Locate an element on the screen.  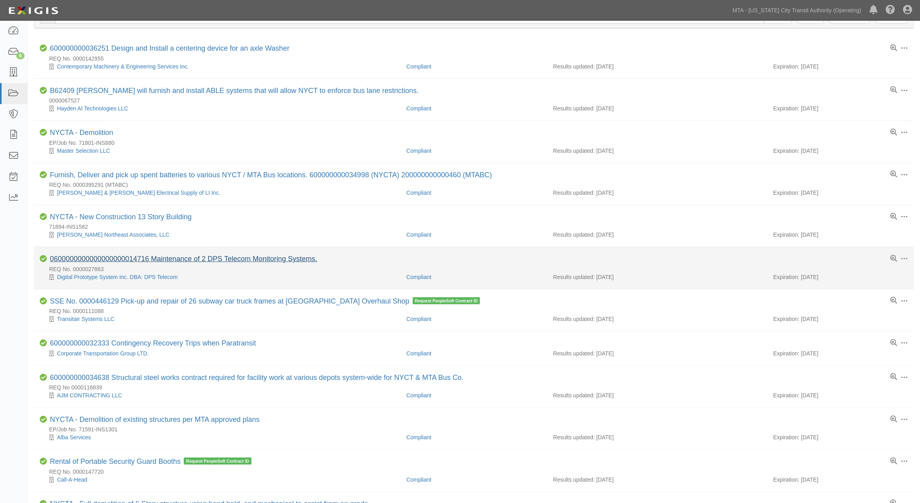
div: Corporate Transportation Group LTD. is located at coordinates (220, 354).